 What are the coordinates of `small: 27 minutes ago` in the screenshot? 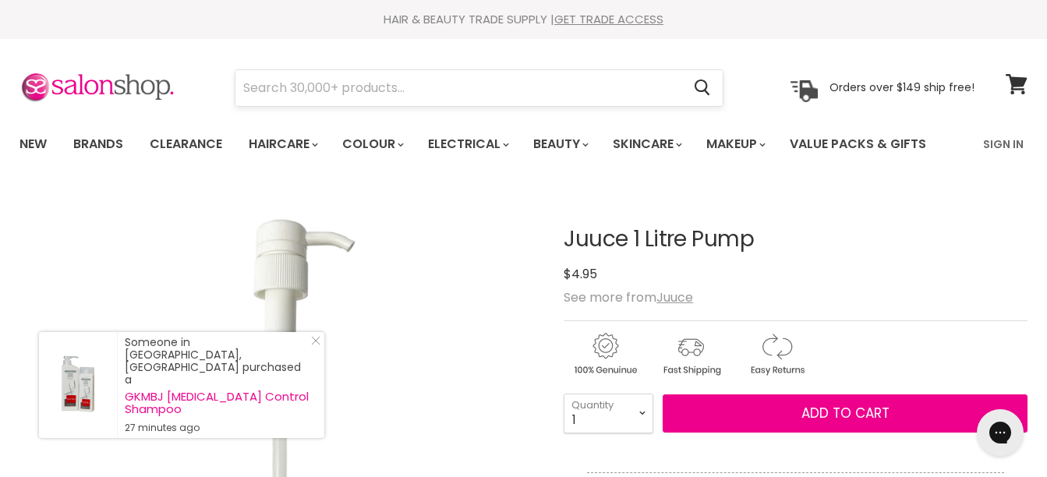 It's located at (217, 428).